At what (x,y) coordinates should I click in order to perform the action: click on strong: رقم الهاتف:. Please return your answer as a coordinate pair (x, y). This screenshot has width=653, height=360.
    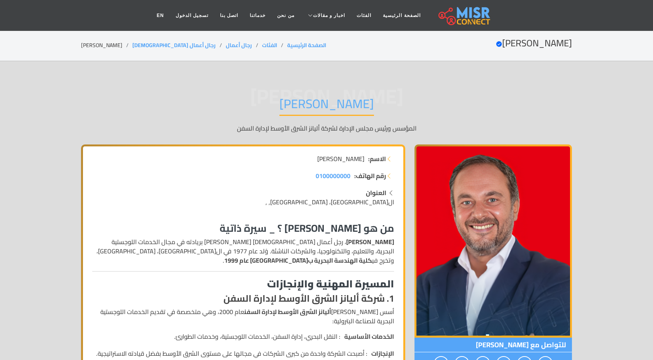
    Looking at the image, I should click on (370, 176).